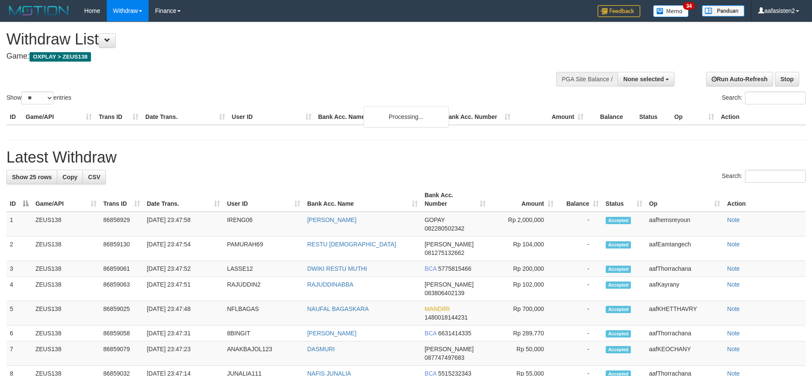 Image resolution: width=812 pixels, height=376 pixels. I want to click on span: Show 25 rows, so click(32, 177).